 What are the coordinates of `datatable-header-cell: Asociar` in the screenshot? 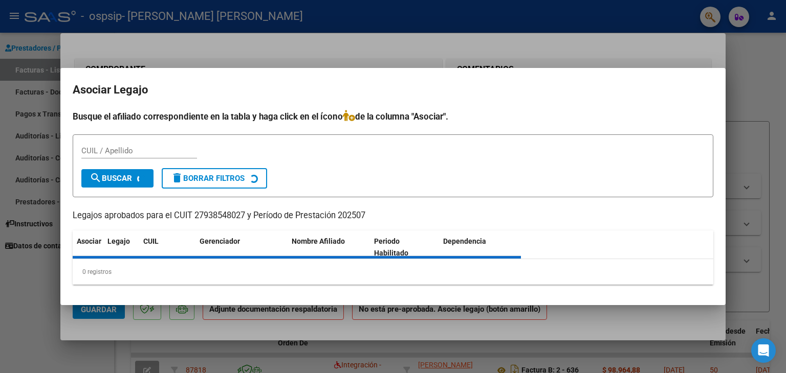 It's located at (88, 248).